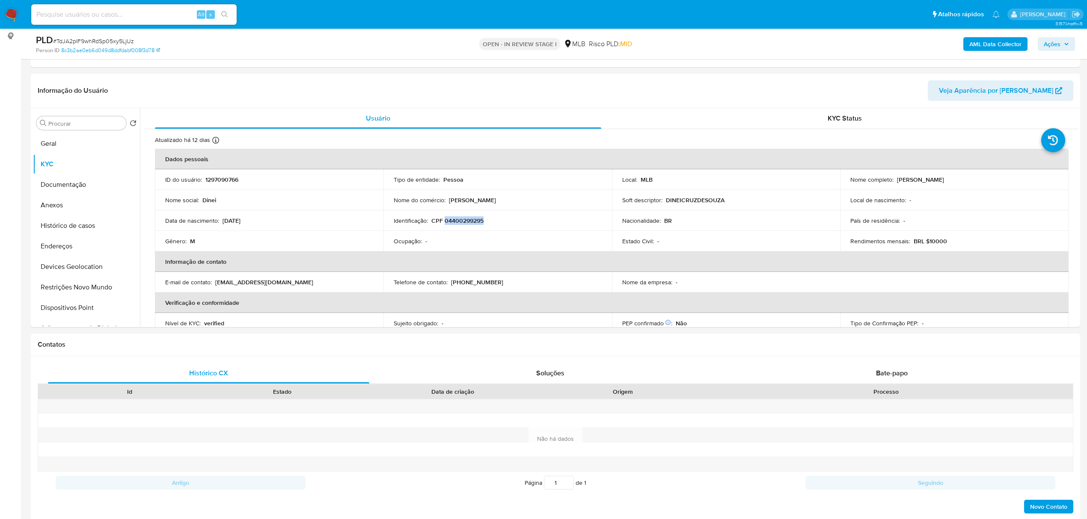 The image size is (1087, 519). What do you see at coordinates (408, 241) in the screenshot?
I see `p: Ocupação :` at bounding box center [408, 241].